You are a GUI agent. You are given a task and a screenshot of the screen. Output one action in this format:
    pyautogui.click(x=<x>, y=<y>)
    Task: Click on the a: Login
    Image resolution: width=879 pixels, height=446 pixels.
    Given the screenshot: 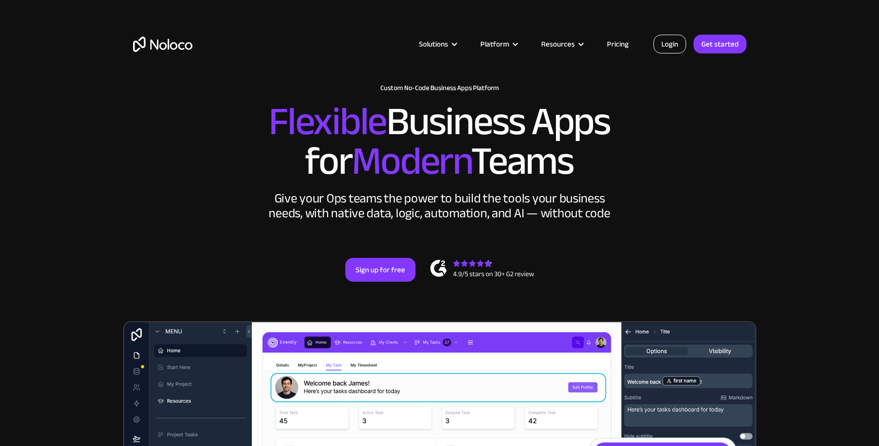 What is the action you would take?
    pyautogui.click(x=670, y=44)
    